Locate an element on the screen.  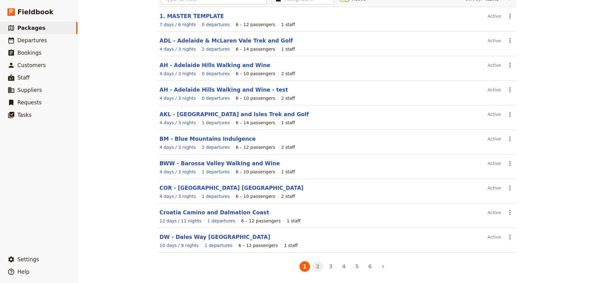
span: 10 days / 9 nights is located at coordinates (179, 246).